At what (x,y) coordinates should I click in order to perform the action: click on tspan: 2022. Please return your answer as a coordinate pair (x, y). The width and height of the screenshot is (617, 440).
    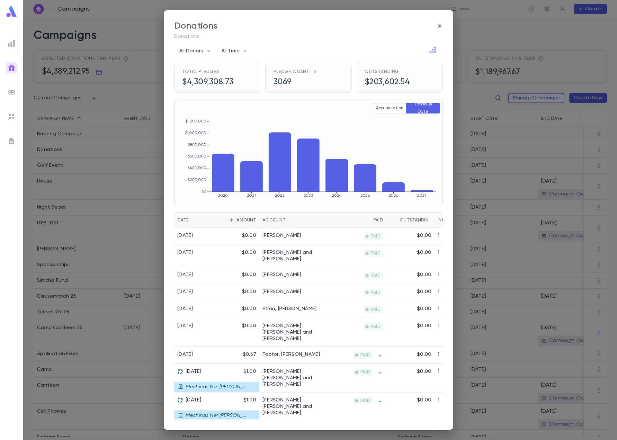
    Looking at the image, I should click on (280, 196).